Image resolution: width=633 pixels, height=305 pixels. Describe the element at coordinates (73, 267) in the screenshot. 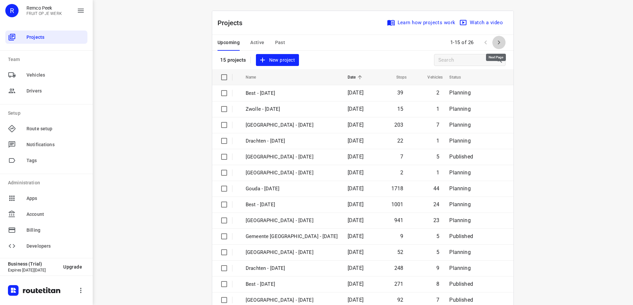

I see `span: Upgrade` at that location.